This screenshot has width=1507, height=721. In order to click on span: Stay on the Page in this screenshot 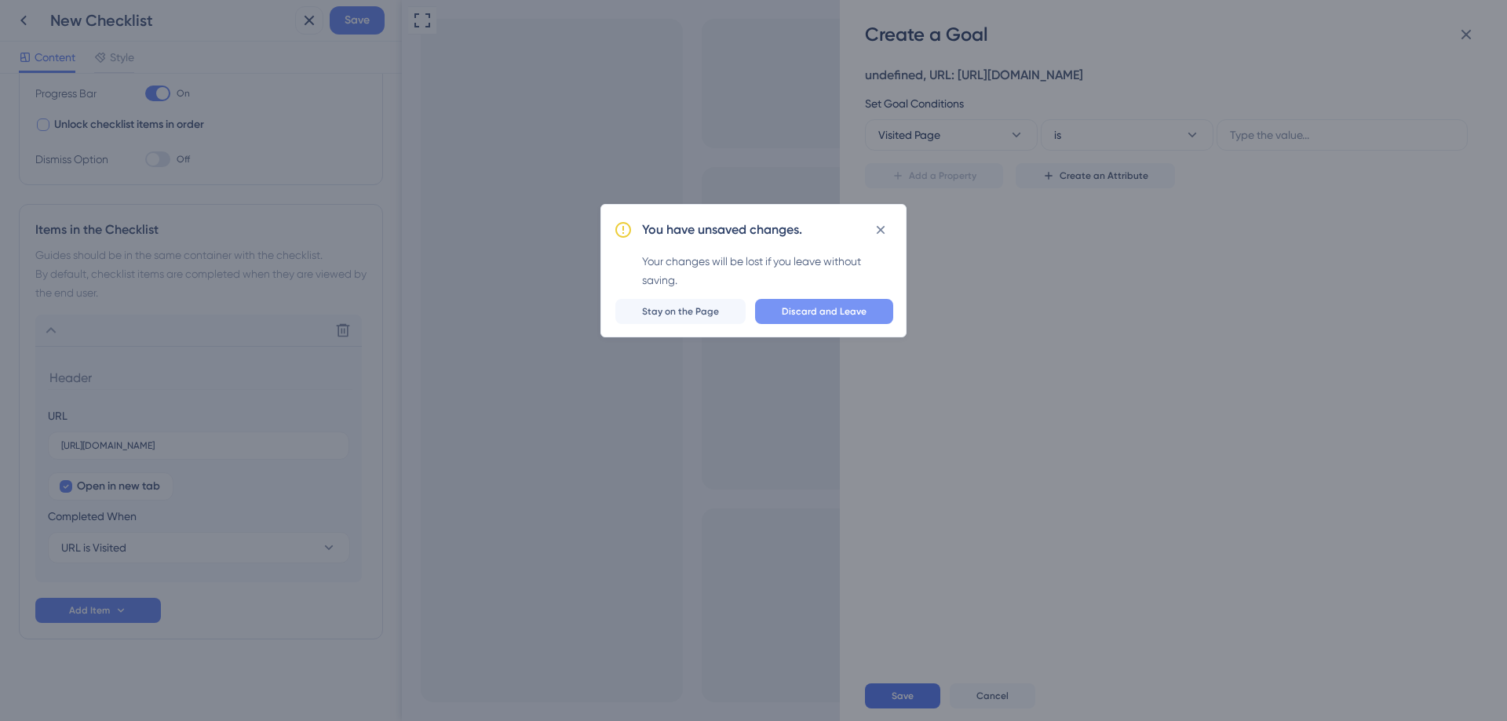, I will do `click(680, 312)`.